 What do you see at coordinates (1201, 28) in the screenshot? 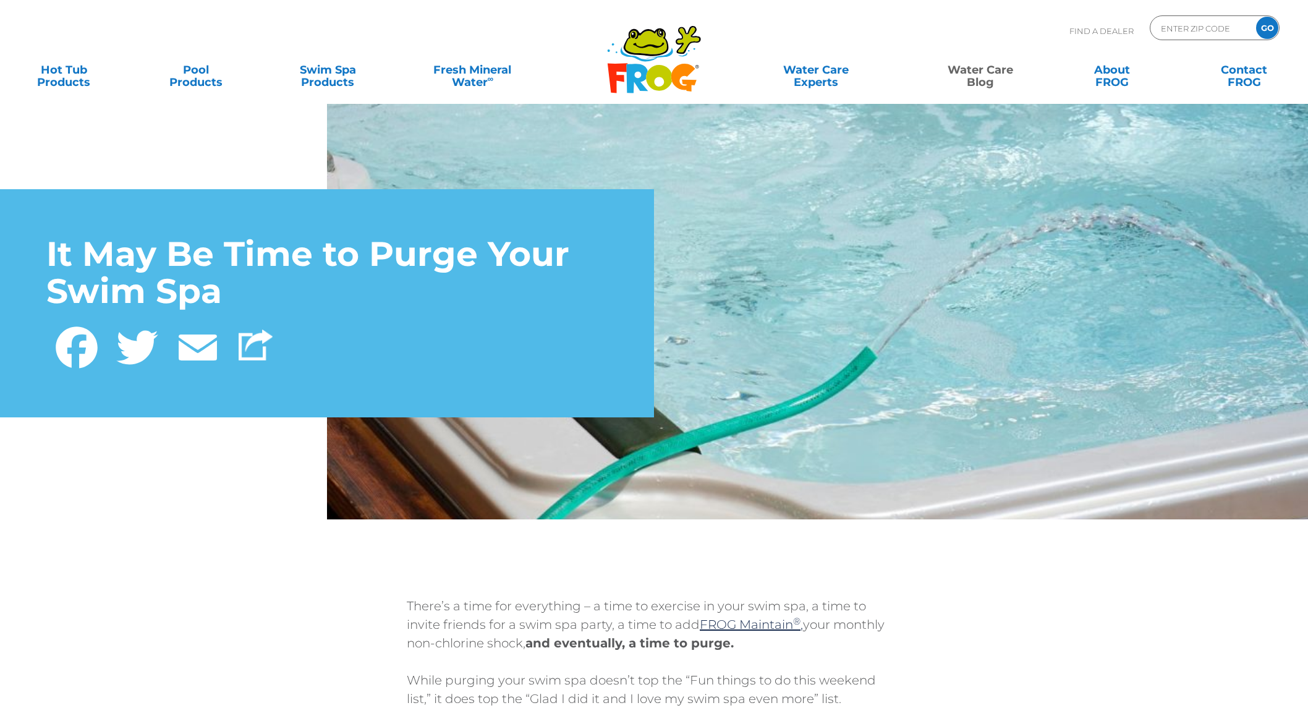
I see `input: Zip Code Form` at bounding box center [1201, 28].